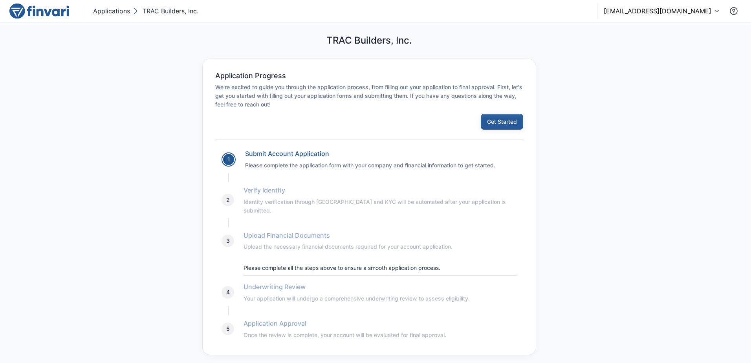  What do you see at coordinates (112, 11) in the screenshot?
I see `p: Applications` at bounding box center [112, 11].